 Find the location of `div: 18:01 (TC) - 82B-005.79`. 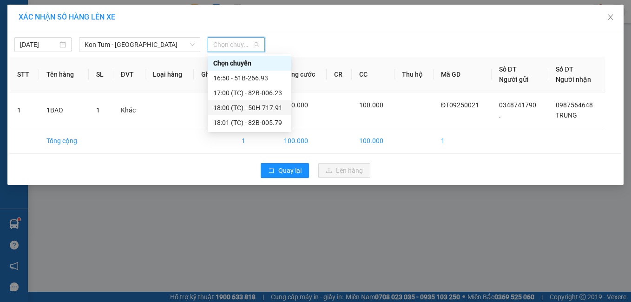

div: 18:01 (TC) - 82B-005.79 is located at coordinates (250, 123).